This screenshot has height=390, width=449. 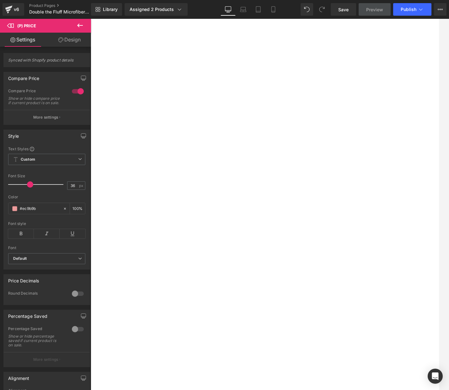 I want to click on div: Text Styles, so click(x=47, y=149).